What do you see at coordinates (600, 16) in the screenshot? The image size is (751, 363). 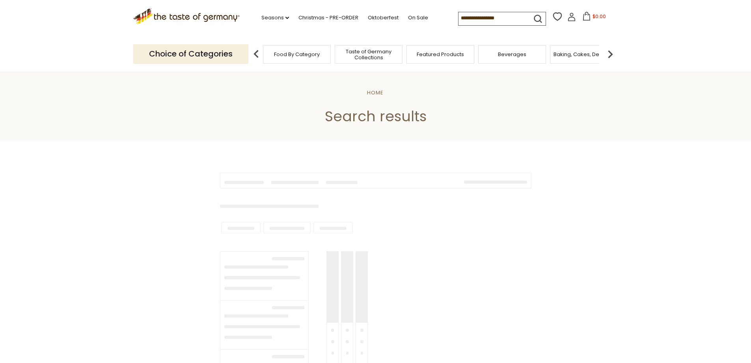 I see `span: $0.00` at bounding box center [600, 16].